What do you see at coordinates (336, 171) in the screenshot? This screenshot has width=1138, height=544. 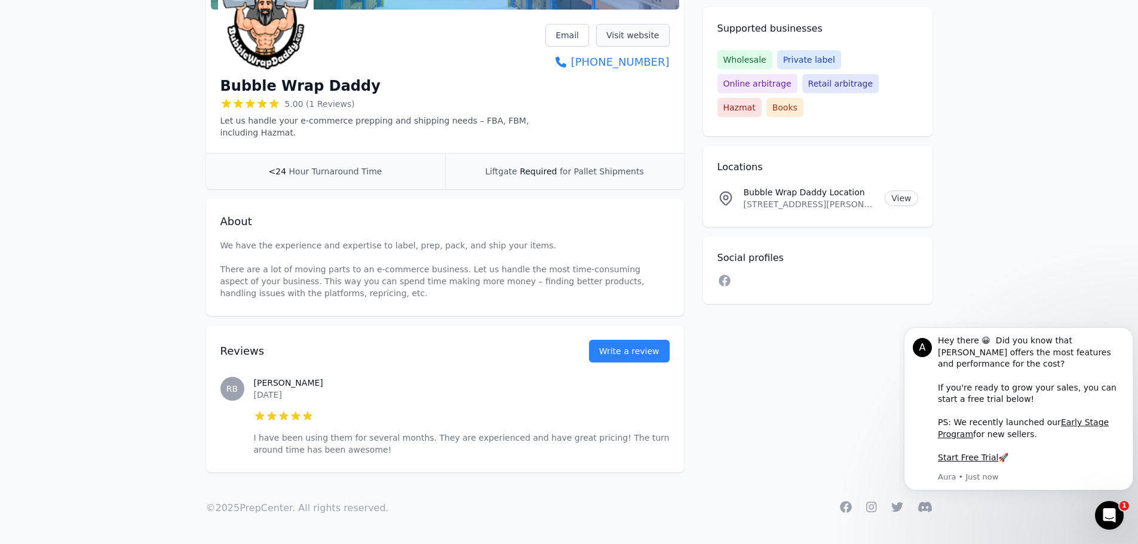 I see `span: Hour Turnaround Time` at bounding box center [336, 171].